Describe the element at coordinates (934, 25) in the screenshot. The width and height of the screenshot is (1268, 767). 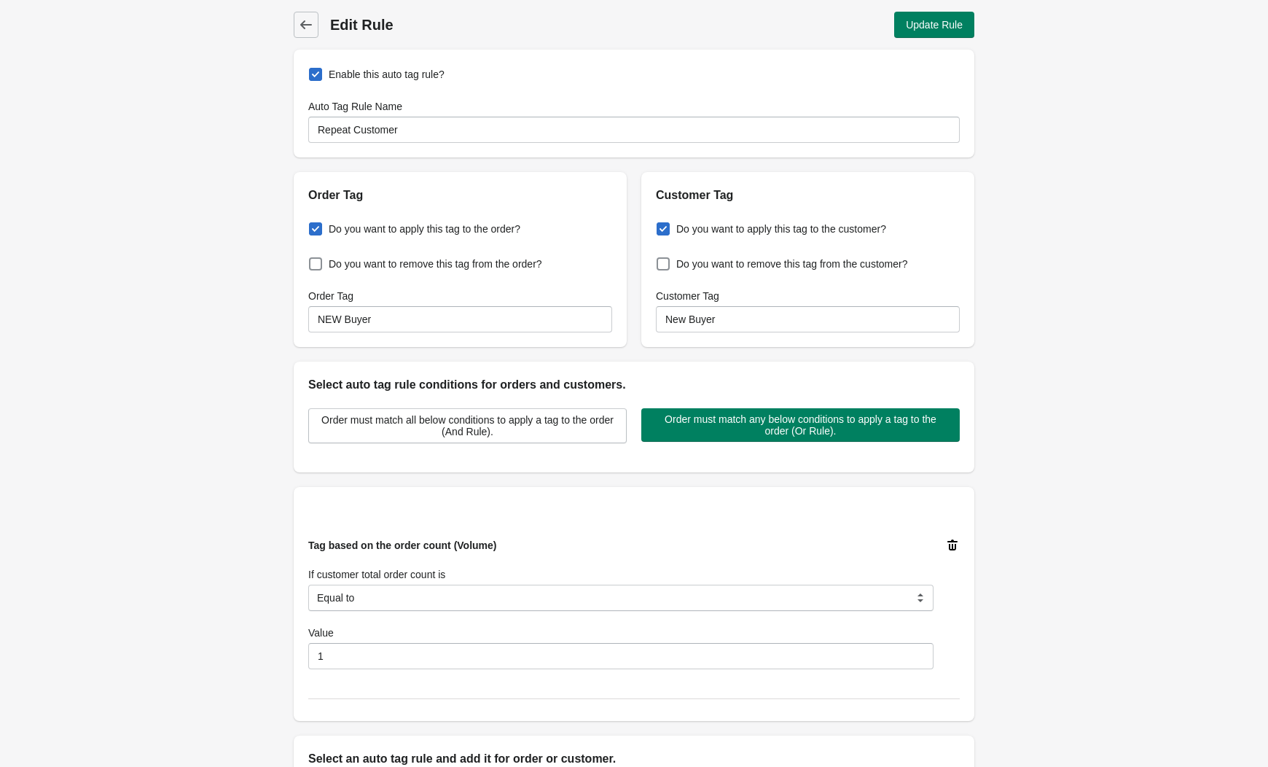
I see `button: Update Rule` at that location.